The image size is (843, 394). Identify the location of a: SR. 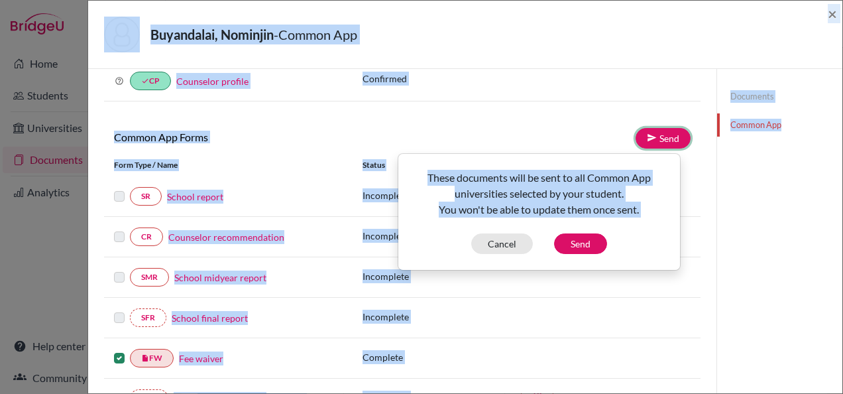
(146, 196).